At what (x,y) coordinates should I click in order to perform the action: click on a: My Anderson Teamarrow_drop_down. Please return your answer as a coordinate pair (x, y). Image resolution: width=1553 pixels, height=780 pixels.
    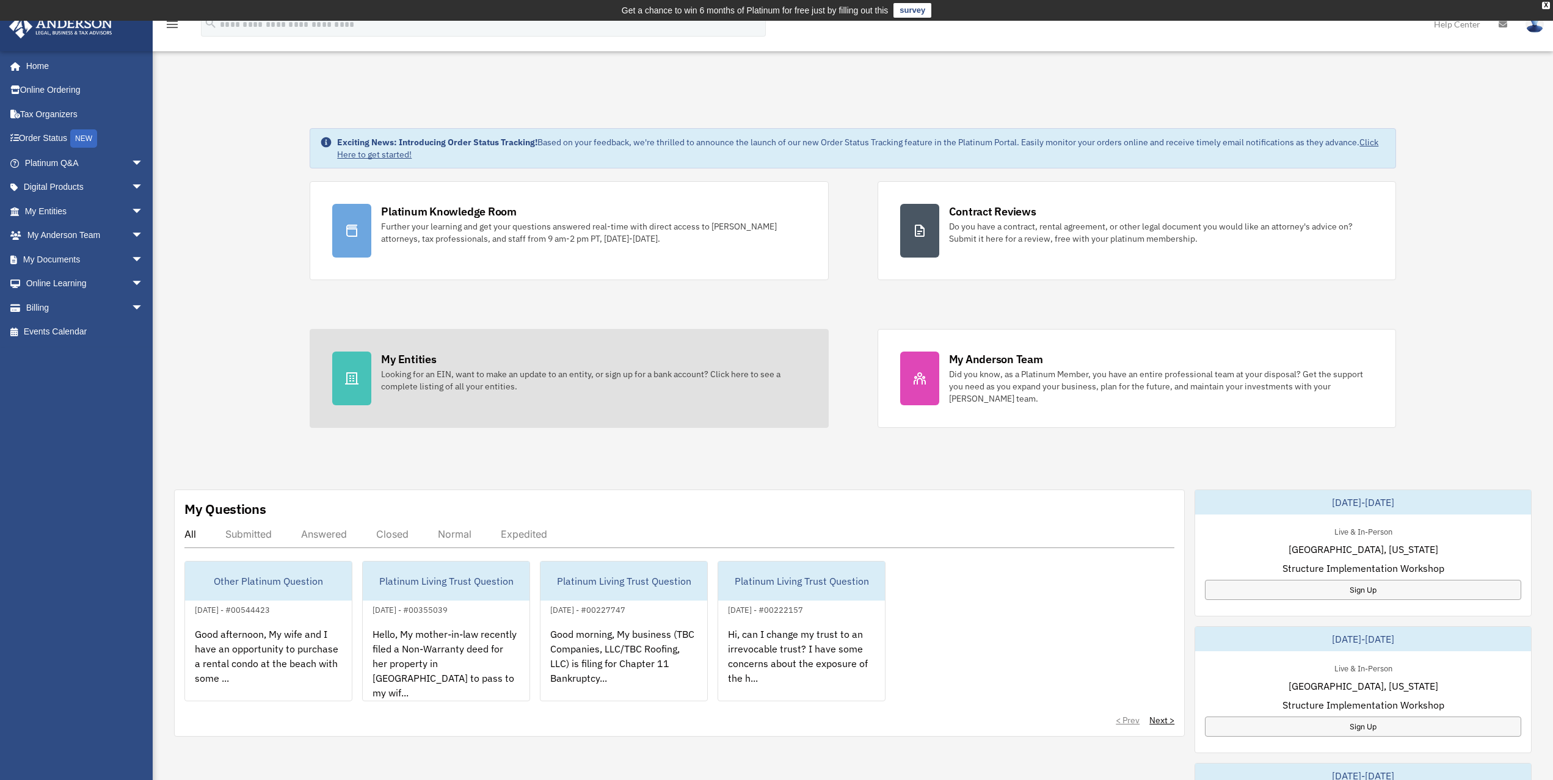
    Looking at the image, I should click on (85, 236).